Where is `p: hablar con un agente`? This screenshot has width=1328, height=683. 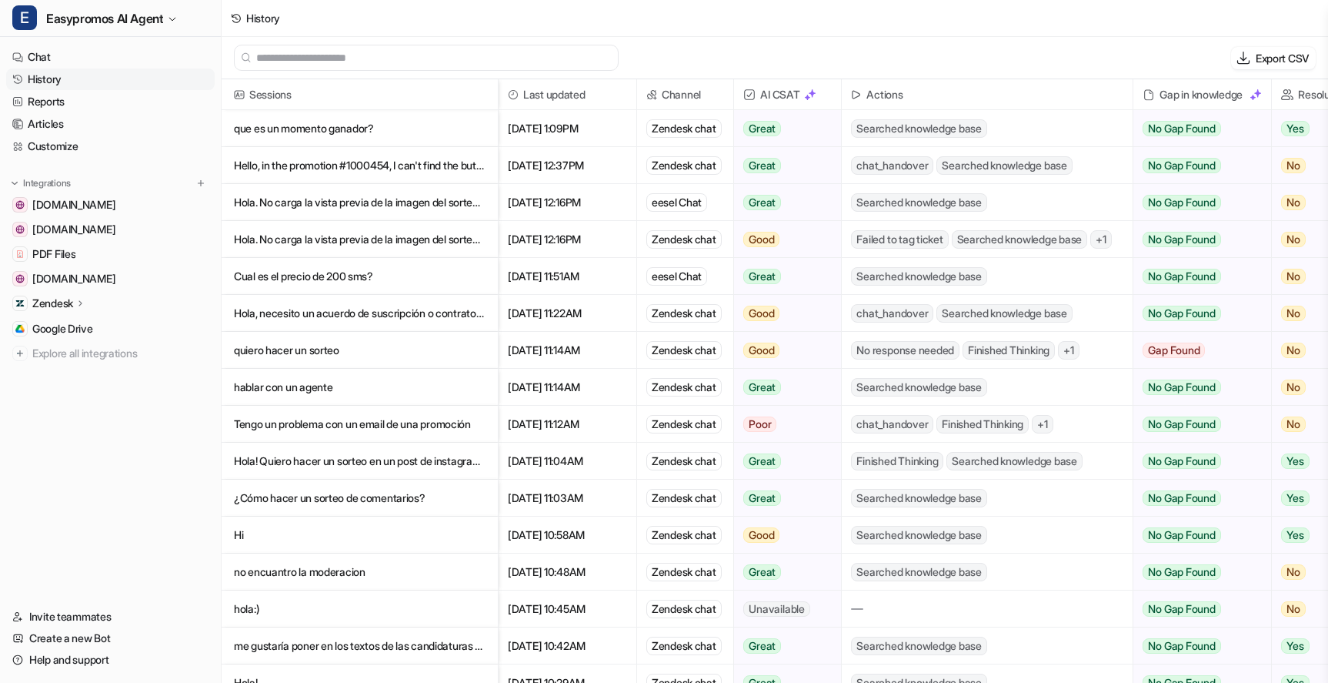
p: hablar con un agente is located at coordinates (359, 387).